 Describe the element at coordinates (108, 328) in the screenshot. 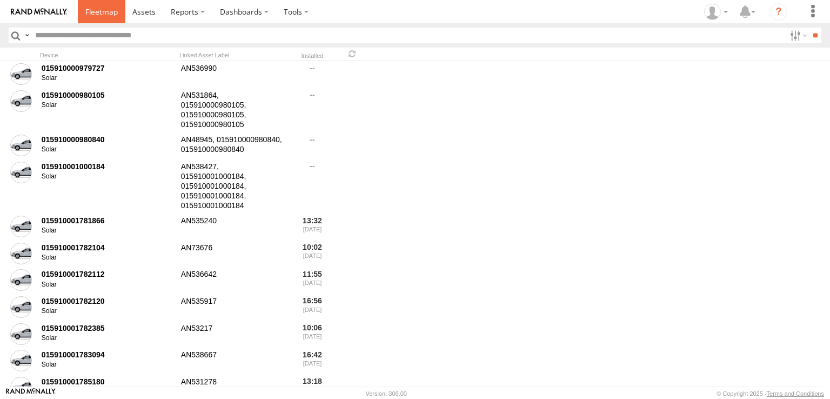

I see `div: 015910001782385` at that location.